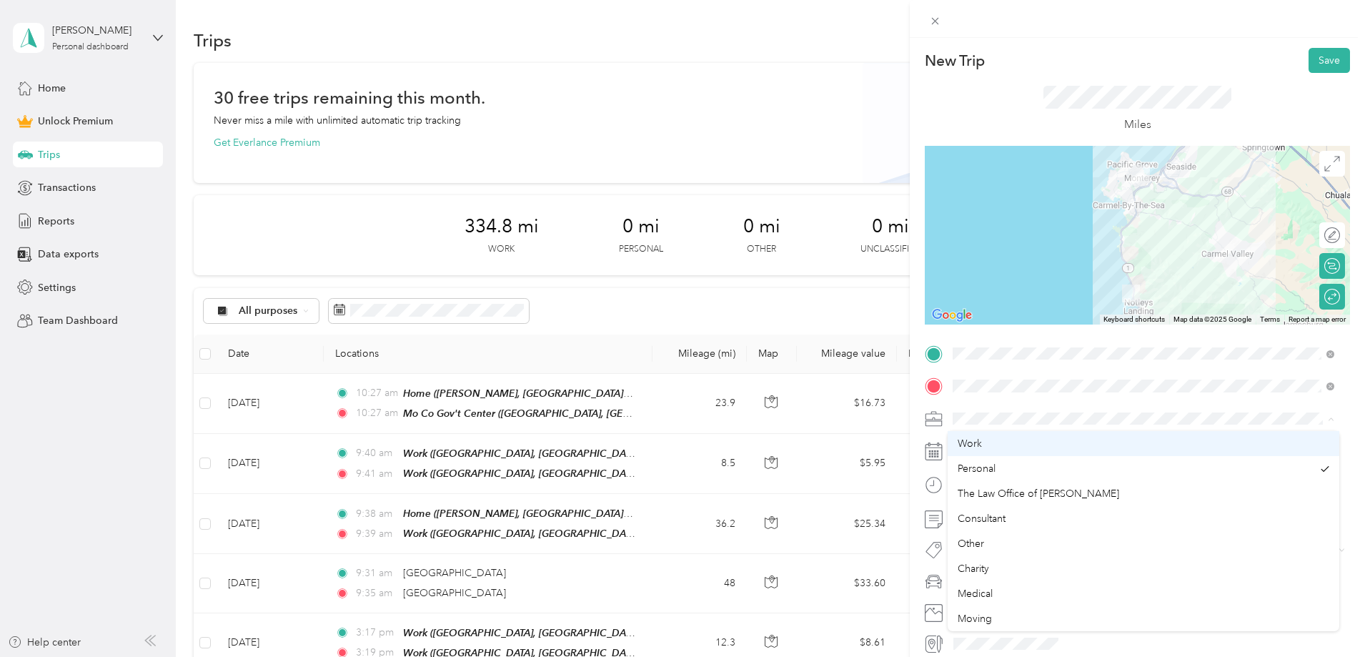 This screenshot has height=657, width=1365. Describe the element at coordinates (955, 61) in the screenshot. I see `p: New Trip` at that location.